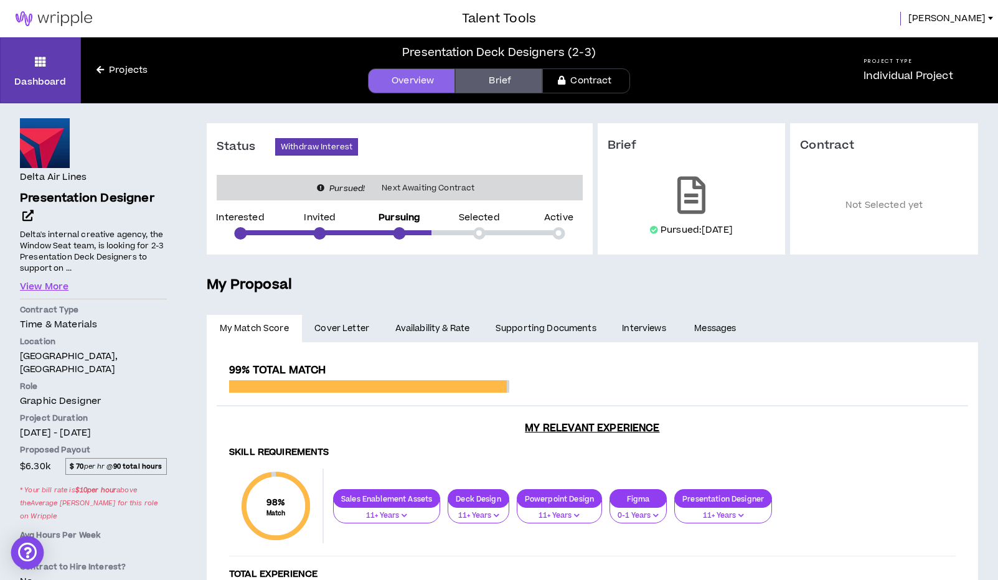 This screenshot has height=580, width=998. Describe the element at coordinates (428, 188) in the screenshot. I see `span: Next Awaiting Contract` at that location.